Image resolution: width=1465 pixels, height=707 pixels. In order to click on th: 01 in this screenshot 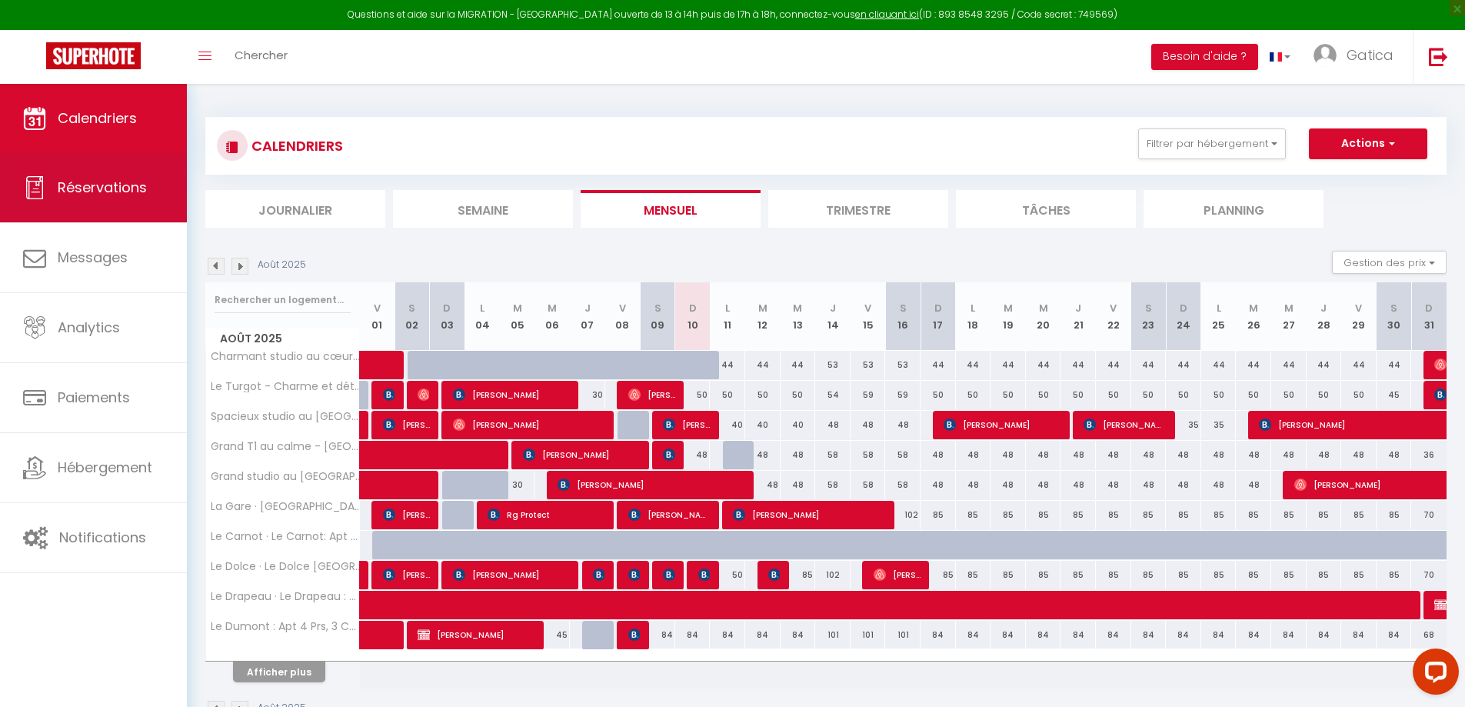, I will do `click(378, 316)`.